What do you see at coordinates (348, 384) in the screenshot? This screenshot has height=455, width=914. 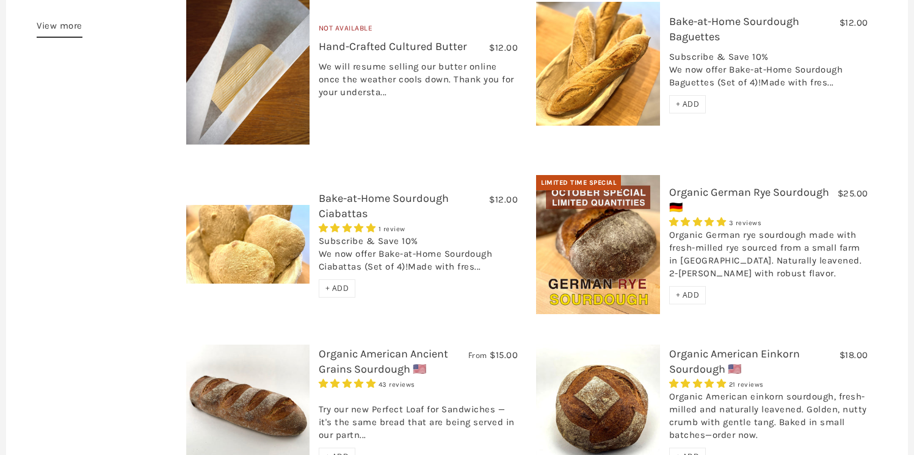 I see `span: 4.93 stars` at bounding box center [348, 384].